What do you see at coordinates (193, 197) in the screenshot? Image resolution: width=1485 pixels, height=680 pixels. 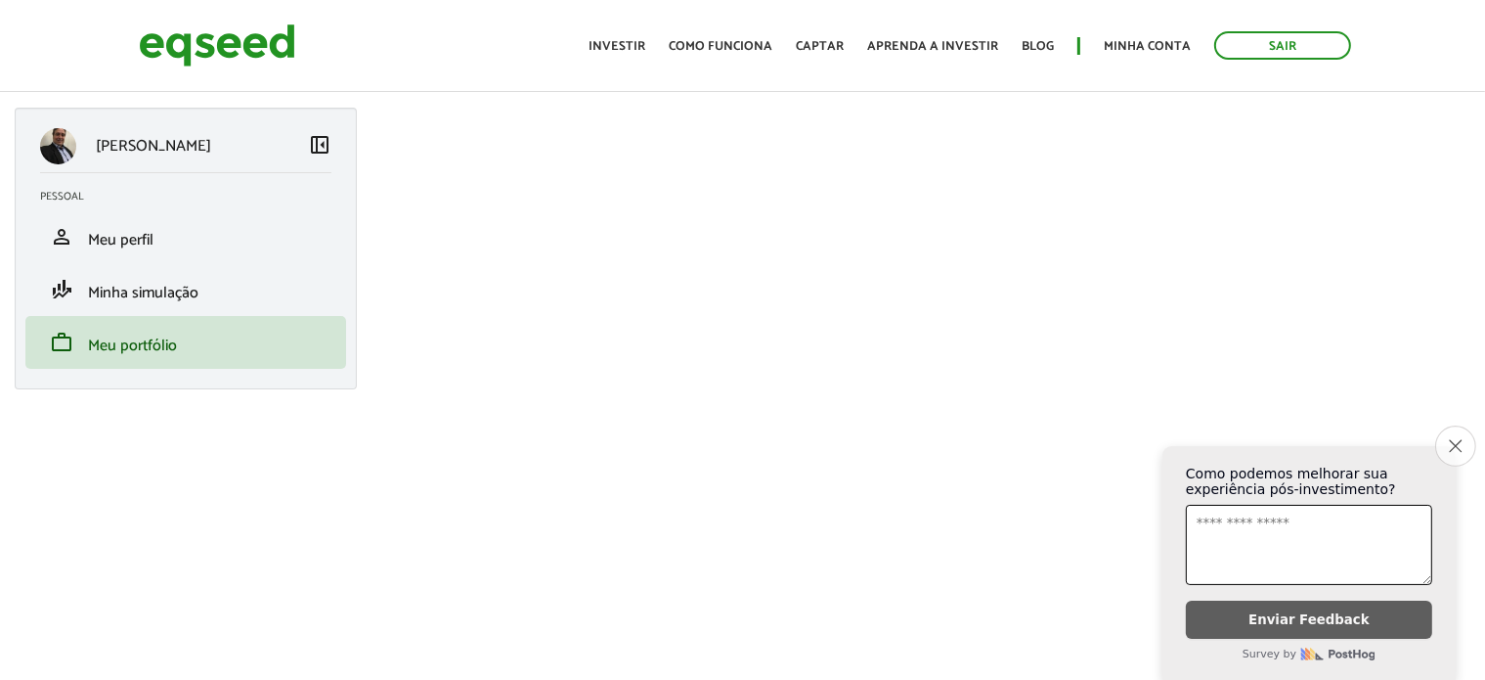 I see `h2: Pessoal` at bounding box center [193, 197].